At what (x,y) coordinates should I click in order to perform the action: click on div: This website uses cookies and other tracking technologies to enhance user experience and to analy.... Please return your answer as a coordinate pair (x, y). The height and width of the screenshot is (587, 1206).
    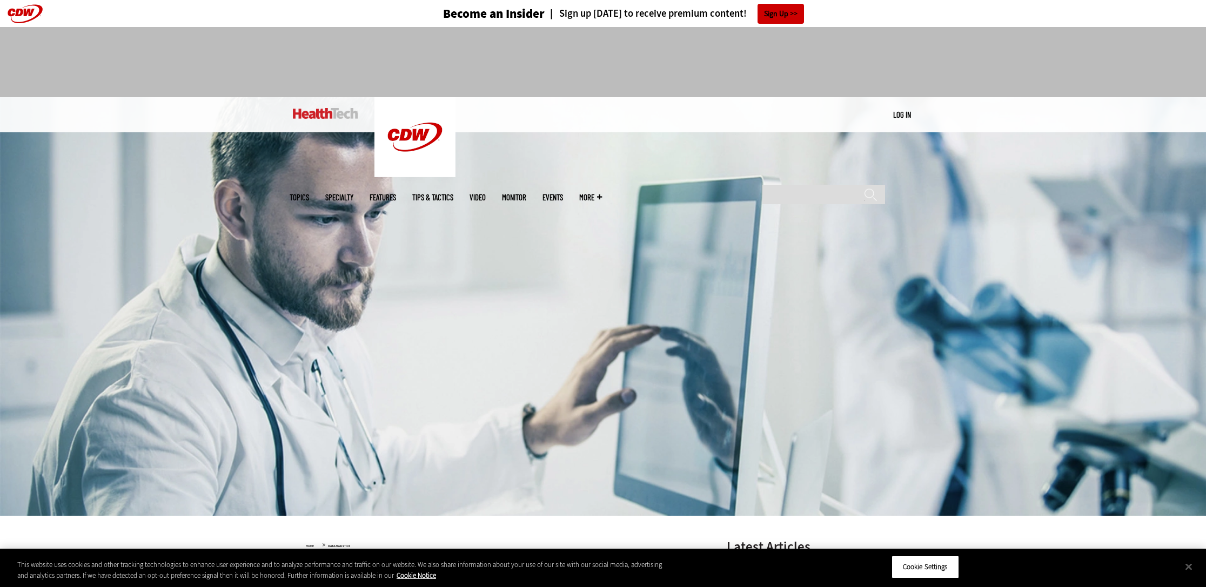
    Looking at the image, I should click on (340, 570).